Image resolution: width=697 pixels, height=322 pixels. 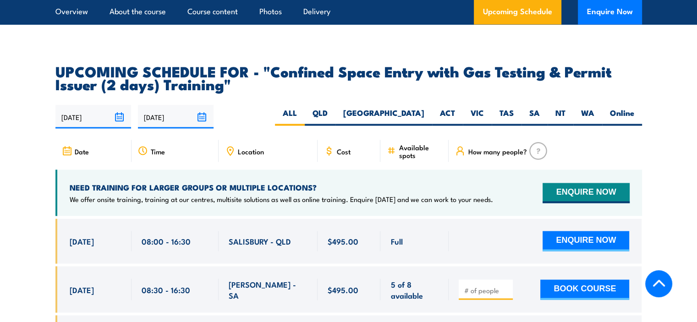 What do you see at coordinates (344, 151) in the screenshot?
I see `span: Cost` at bounding box center [344, 151].